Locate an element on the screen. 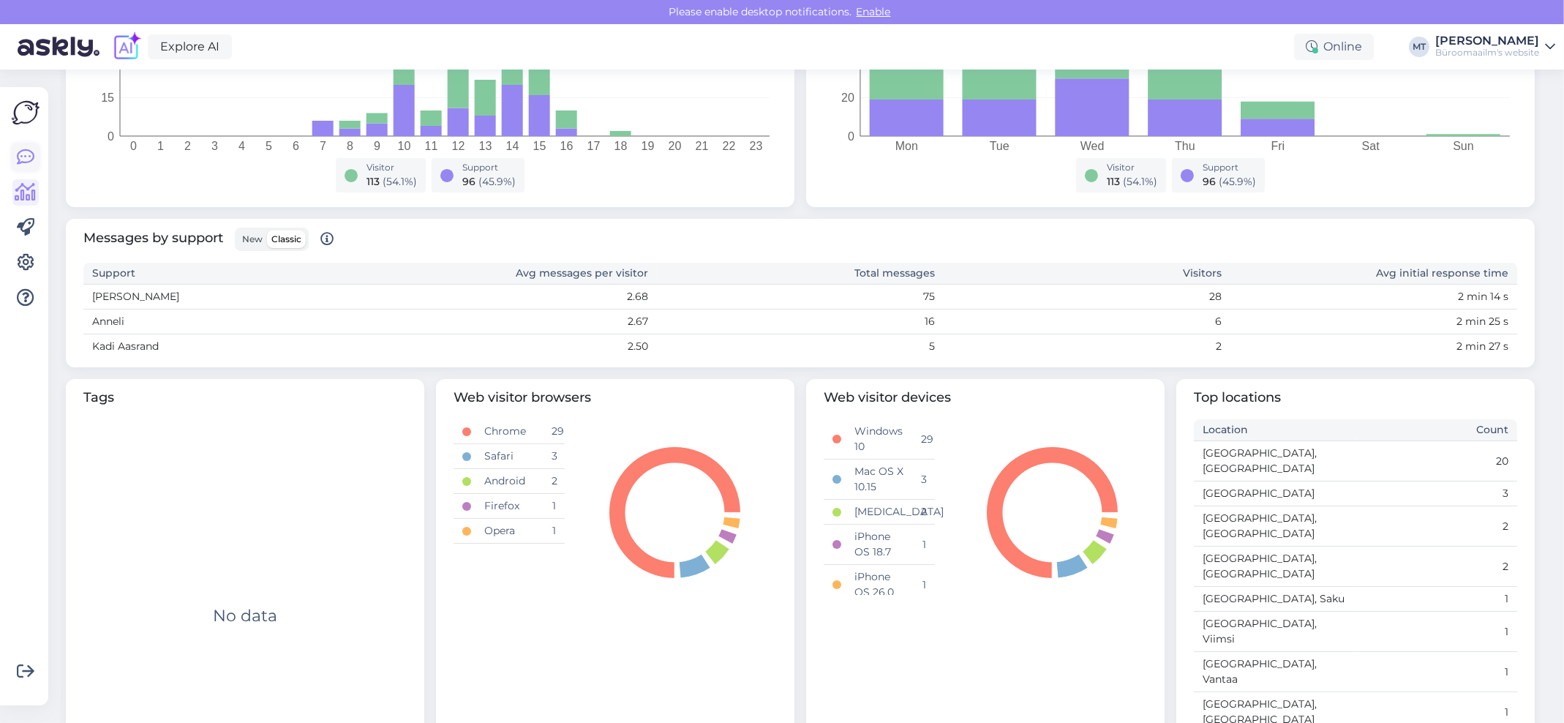 Image resolution: width=1564 pixels, height=723 pixels. td: Opera is located at coordinates (508, 531).